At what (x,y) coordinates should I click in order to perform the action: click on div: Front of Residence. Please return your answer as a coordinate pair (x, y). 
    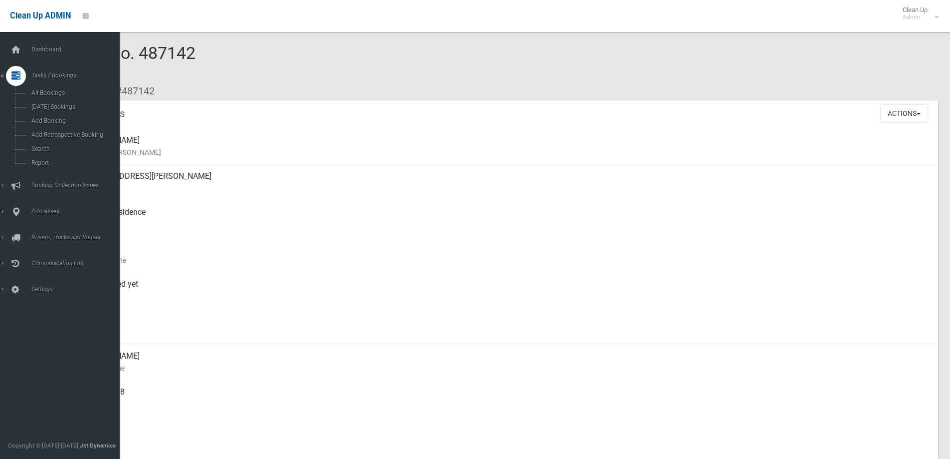
    Looking at the image, I should click on (505, 218).